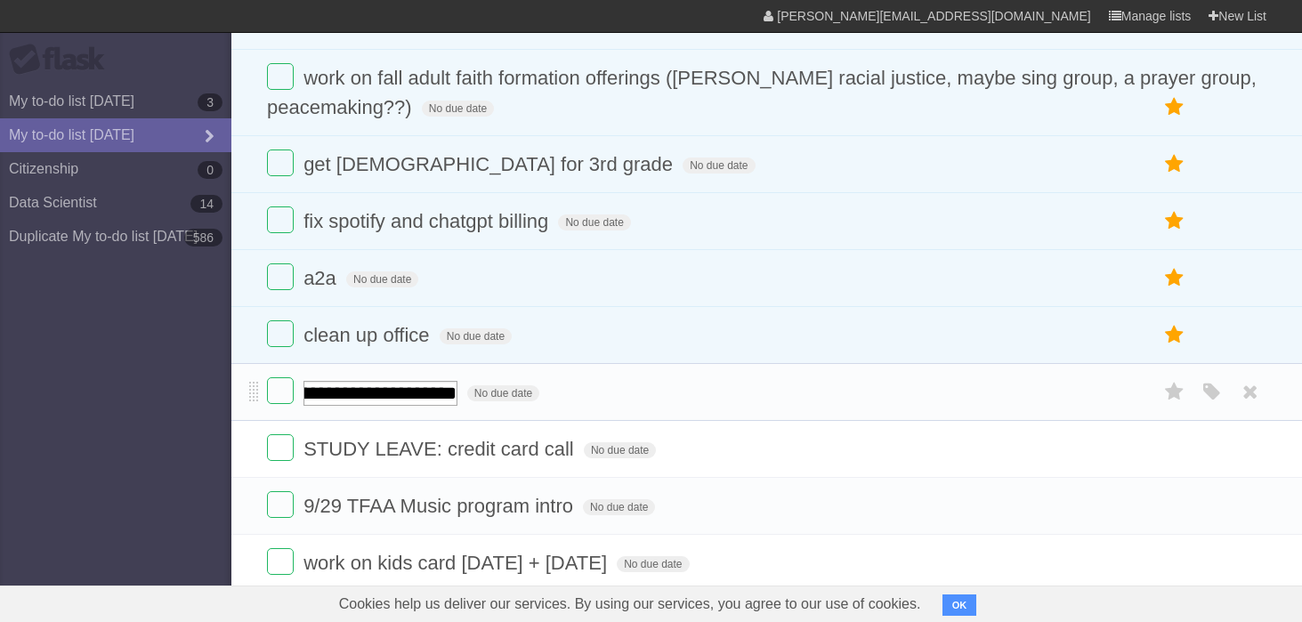 This screenshot has height=622, width=1302. Describe the element at coordinates (203, 238) in the screenshot. I see `b: 586` at that location.